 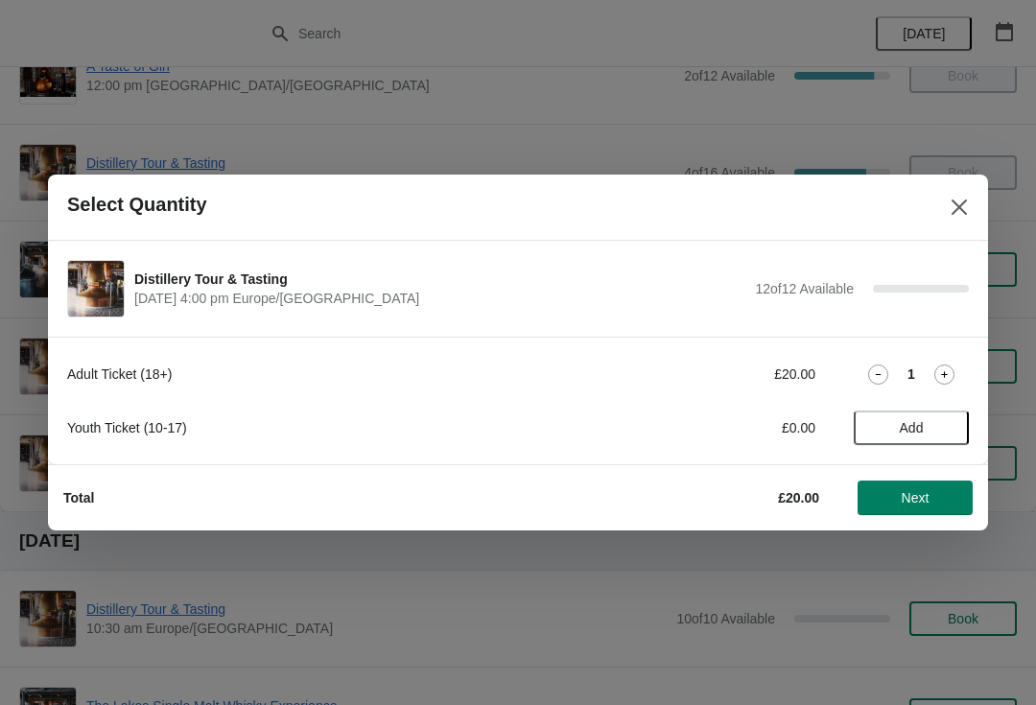 I want to click on div: £0.00, so click(x=726, y=428).